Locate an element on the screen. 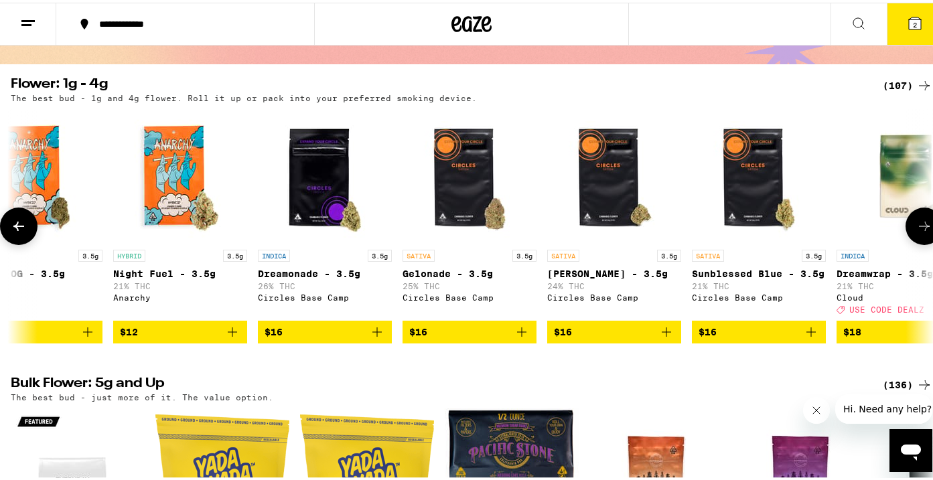 The image size is (933, 480). p: Night Fuel - 3.5g is located at coordinates (180, 271).